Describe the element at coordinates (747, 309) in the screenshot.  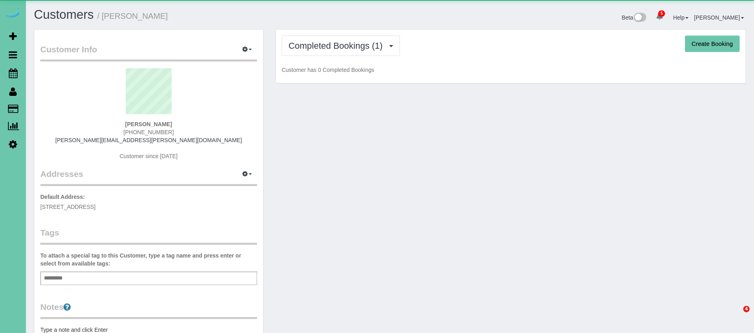
I see `span: 4` at that location.